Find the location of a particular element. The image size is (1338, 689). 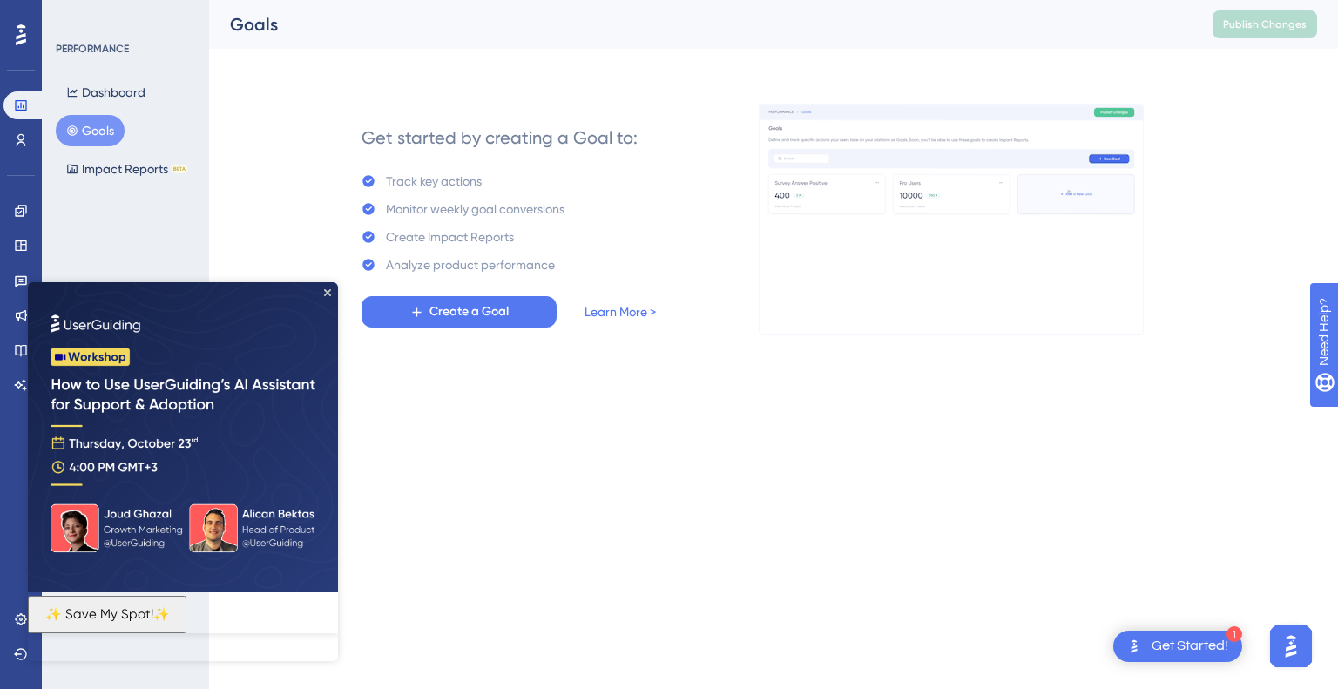

div: Goals is located at coordinates (699, 24).